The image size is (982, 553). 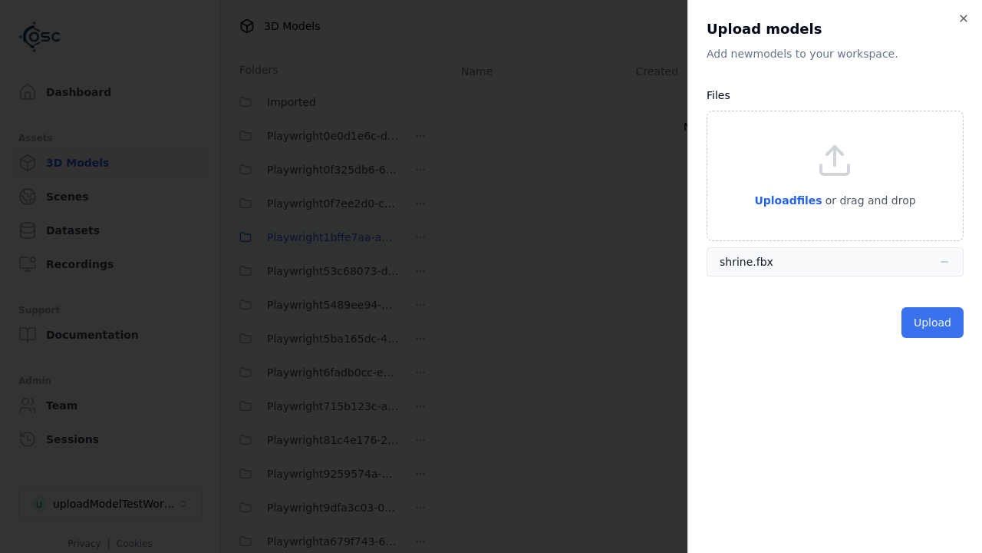 What do you see at coordinates (870, 200) in the screenshot?
I see `p: or drag and drop` at bounding box center [870, 200].